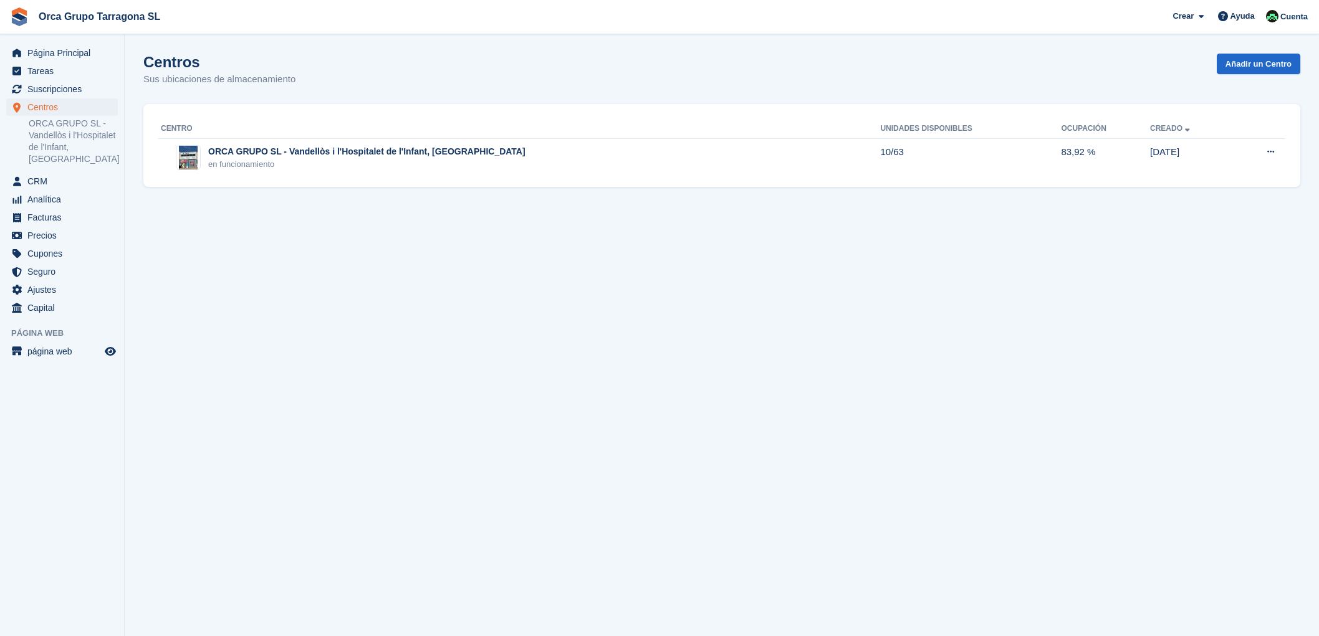 This screenshot has width=1319, height=636. I want to click on span: Analítica, so click(65, 199).